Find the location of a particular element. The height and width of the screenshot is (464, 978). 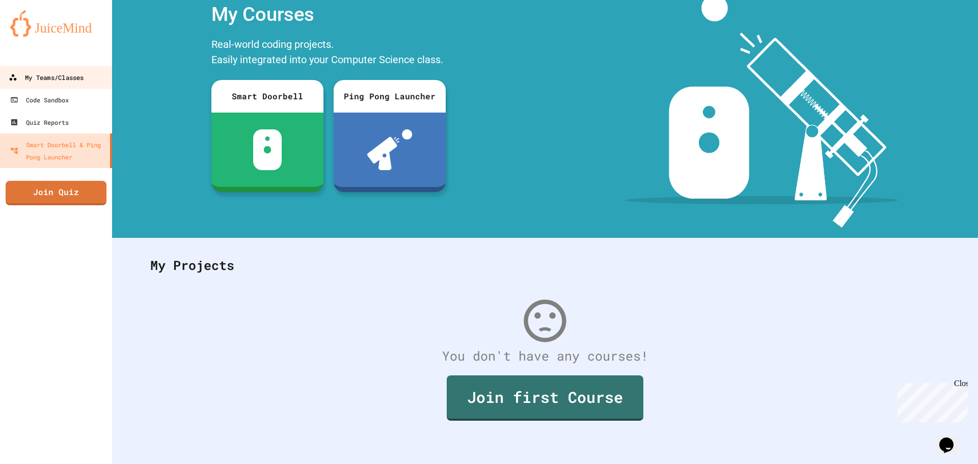

img: ppl-with-ball.png is located at coordinates (390, 150).